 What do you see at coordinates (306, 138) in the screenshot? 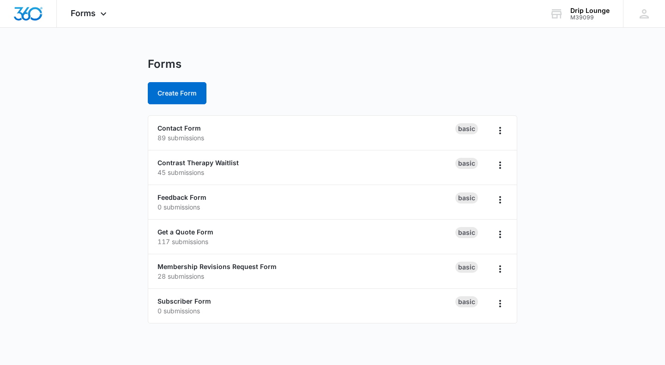
I see `p: 89 submissions` at bounding box center [306, 138].